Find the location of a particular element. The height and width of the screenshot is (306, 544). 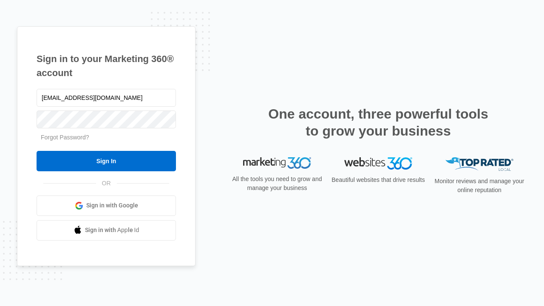

a: Sign in with Apple Id is located at coordinates (106, 231).